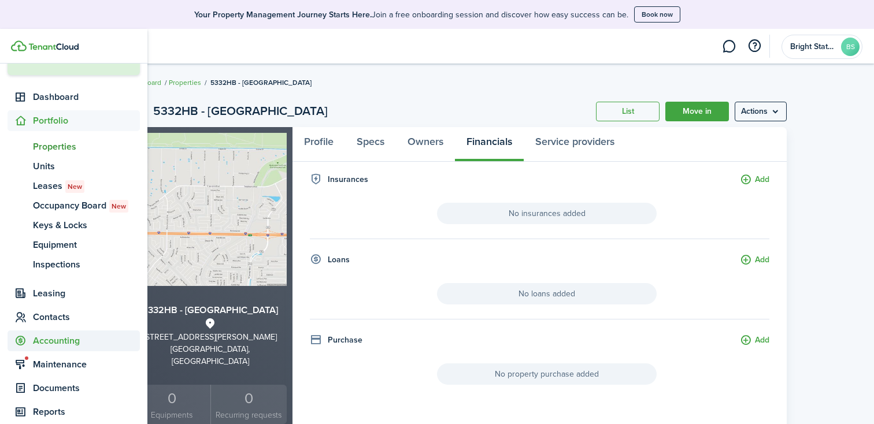  I want to click on span: Bright State Realty Solution, so click(813, 47).